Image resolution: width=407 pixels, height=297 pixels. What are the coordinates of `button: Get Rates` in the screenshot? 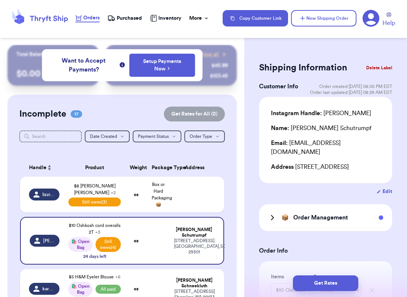 It's located at (326, 283).